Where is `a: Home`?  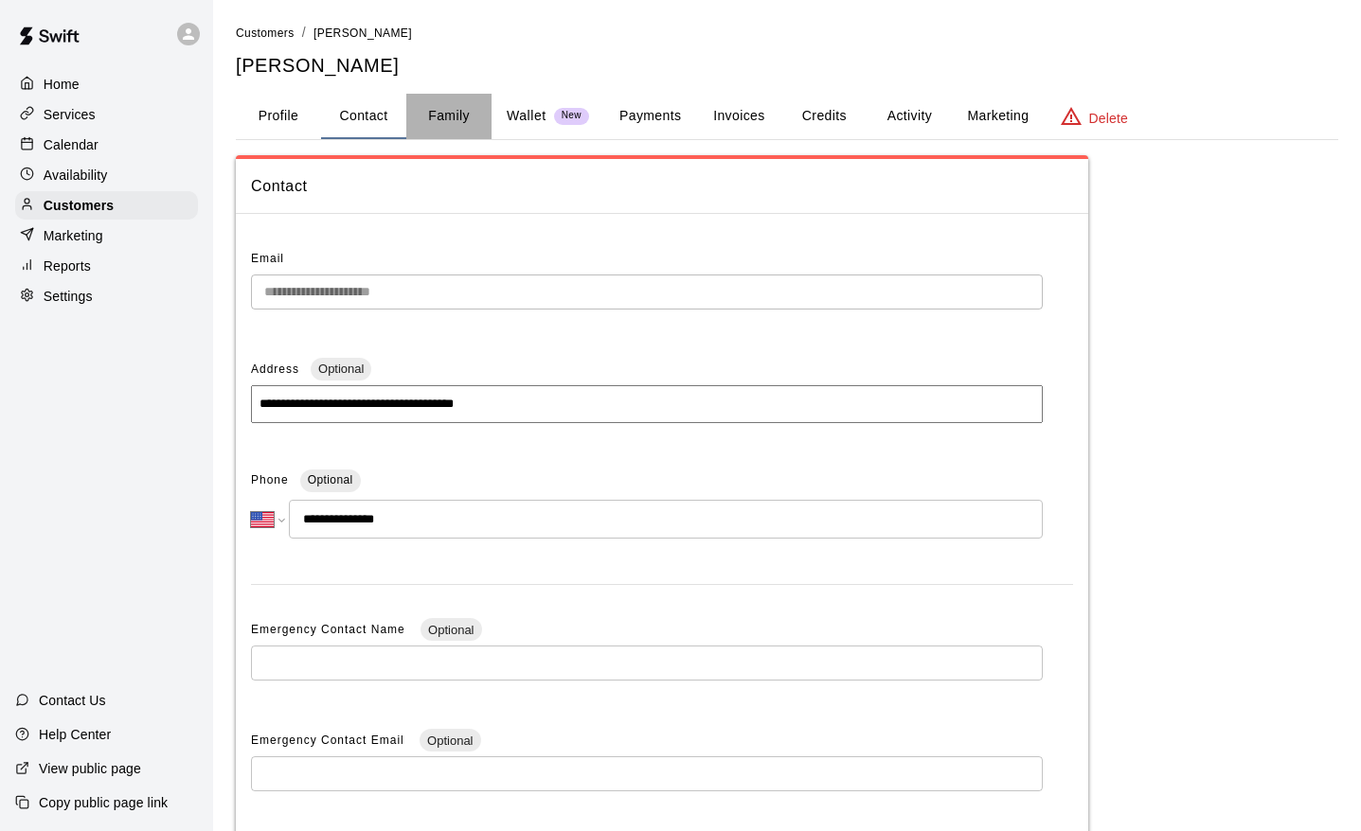 a: Home is located at coordinates (106, 84).